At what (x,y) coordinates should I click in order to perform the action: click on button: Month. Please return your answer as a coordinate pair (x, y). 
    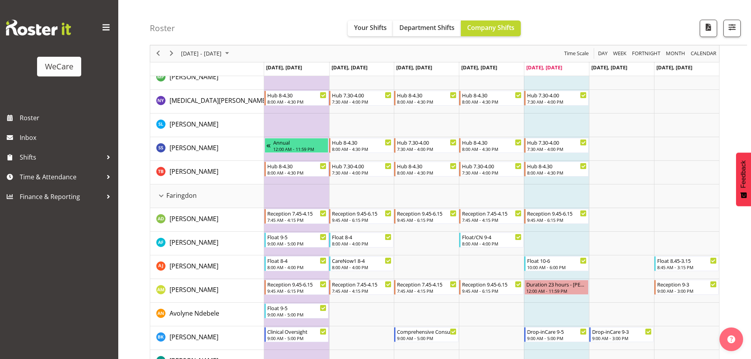
    Looking at the image, I should click on (704, 54).